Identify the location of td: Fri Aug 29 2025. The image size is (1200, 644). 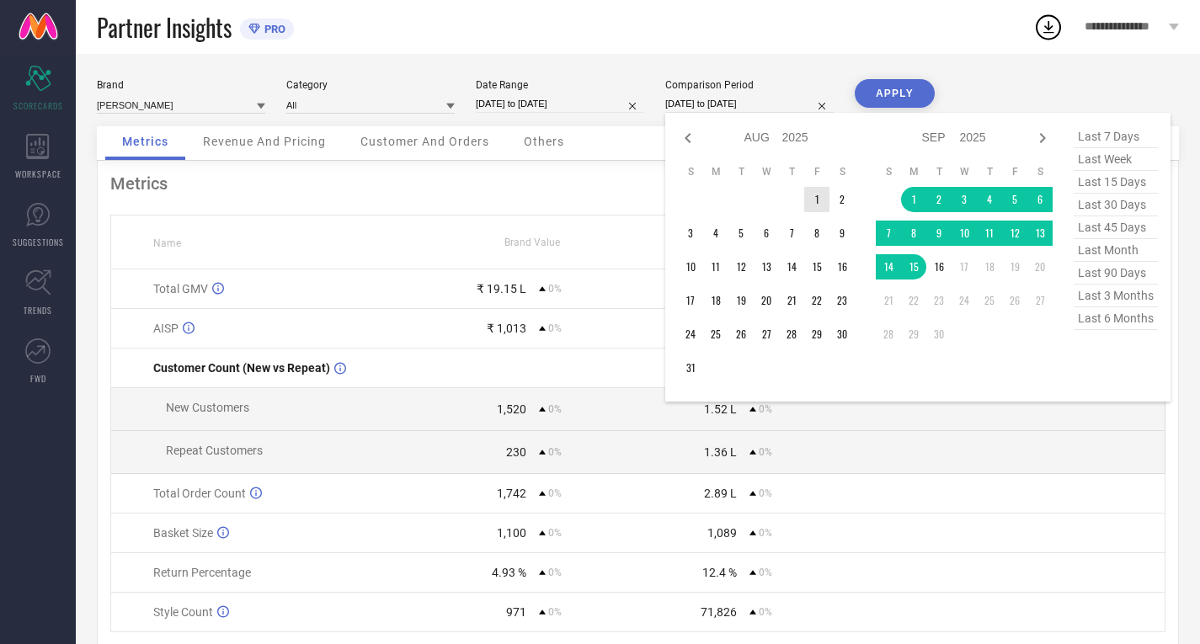
(817, 334).